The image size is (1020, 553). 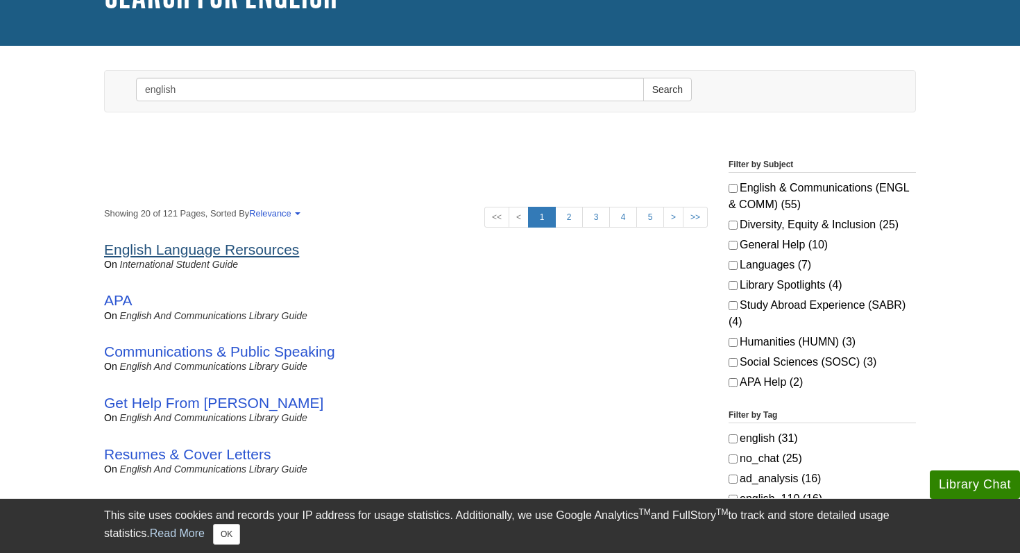 I want to click on input: Enter Search Words, so click(x=390, y=89).